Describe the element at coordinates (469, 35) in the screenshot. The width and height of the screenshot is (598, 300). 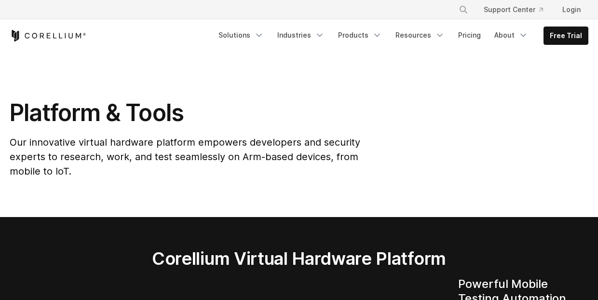
I see `a: Pricing` at that location.